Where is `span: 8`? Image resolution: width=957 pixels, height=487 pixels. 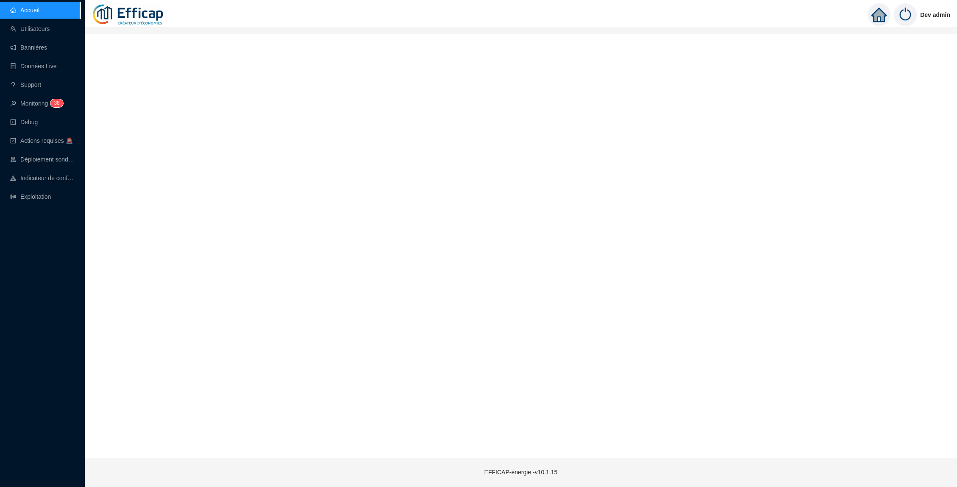
span: 8 is located at coordinates (58, 103).